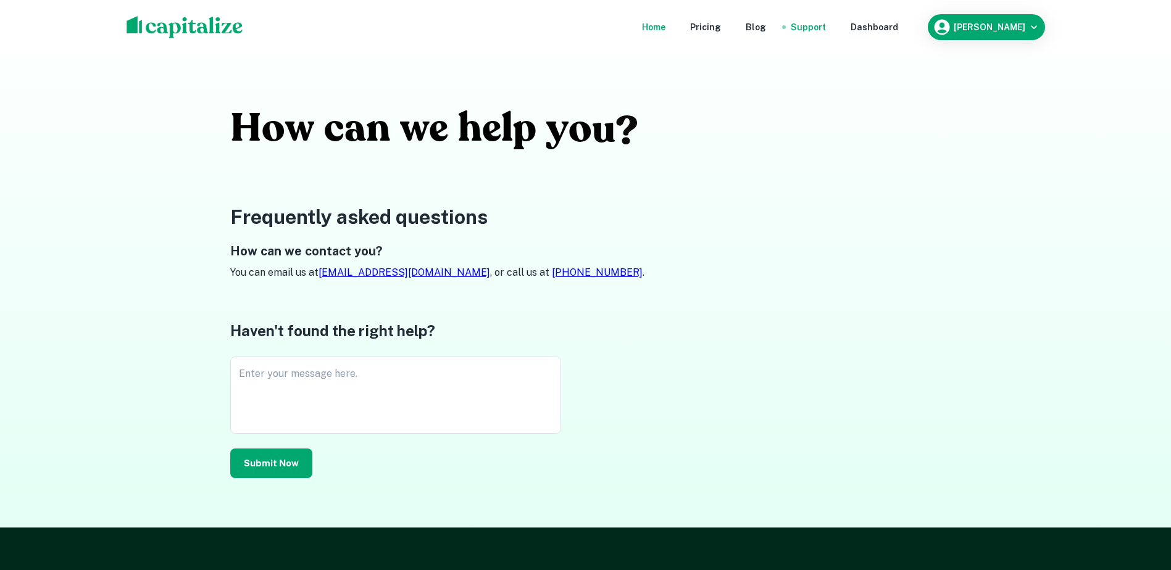  What do you see at coordinates (586, 273) in the screenshot?
I see `p: You can email us at , or call us at .` at bounding box center [586, 273].